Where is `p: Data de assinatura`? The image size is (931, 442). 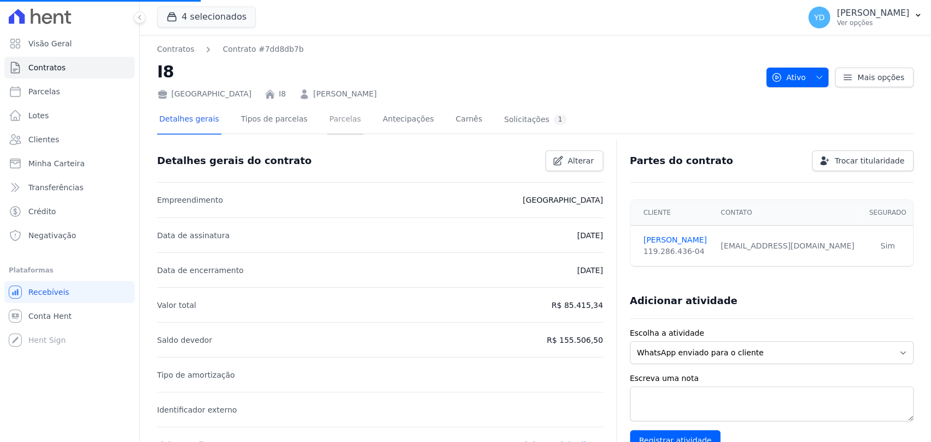 p: Data de assinatura is located at coordinates (193, 236).